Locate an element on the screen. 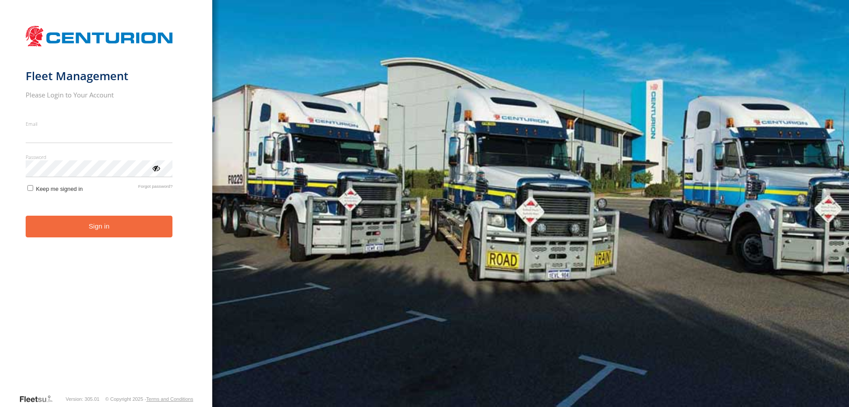  h2: Please Login to Your Account is located at coordinates (99, 95).